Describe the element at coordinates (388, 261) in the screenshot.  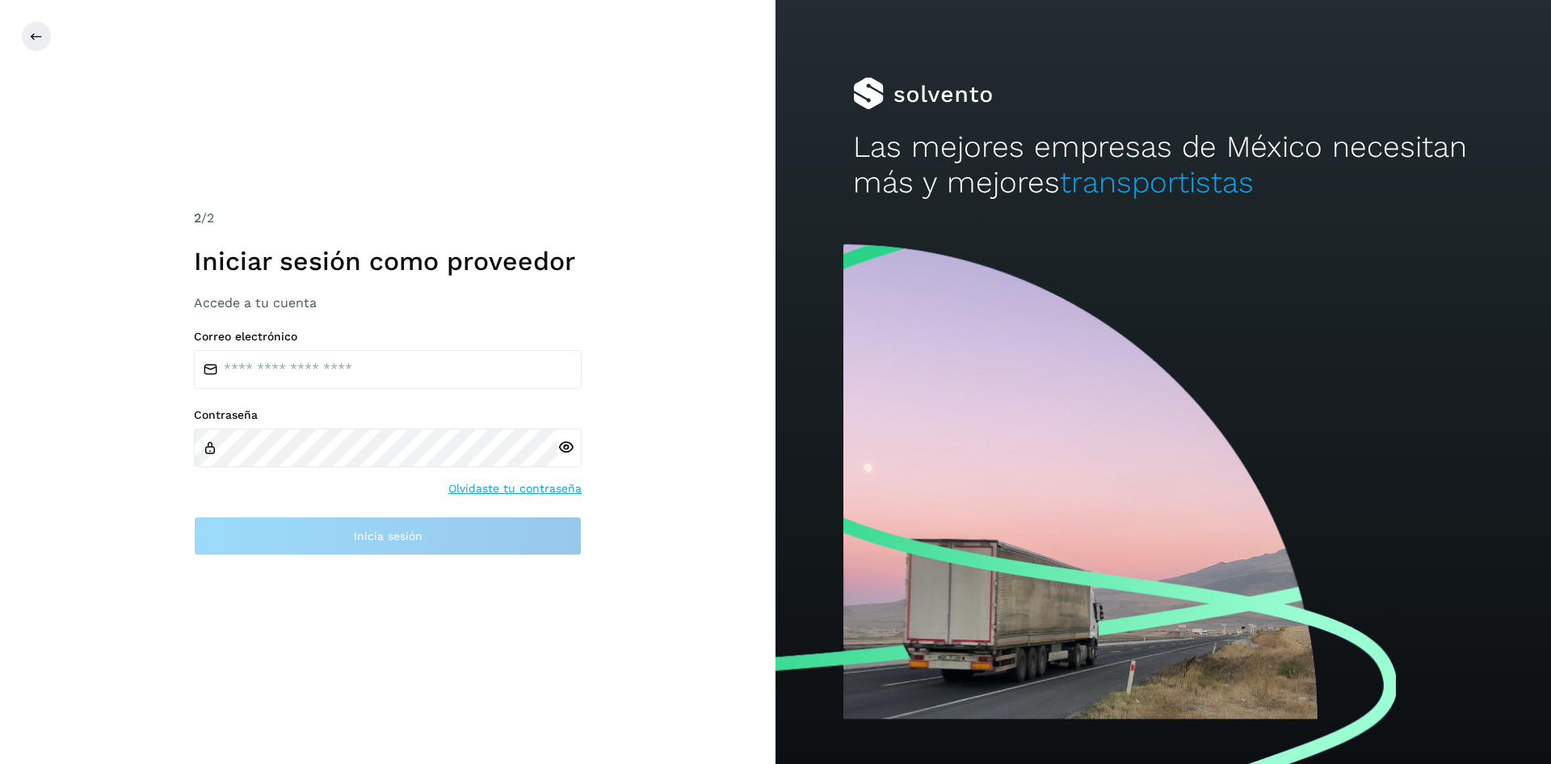
I see `h1: Iniciar sesión como proveedor` at that location.